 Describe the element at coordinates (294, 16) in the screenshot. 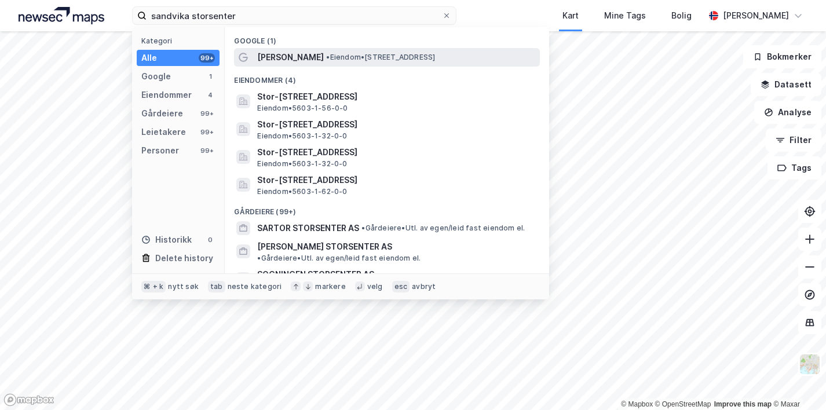

I see `input: Søk på adresse, matrikkel, gårdeiere, leietakere eller personer` at that location.